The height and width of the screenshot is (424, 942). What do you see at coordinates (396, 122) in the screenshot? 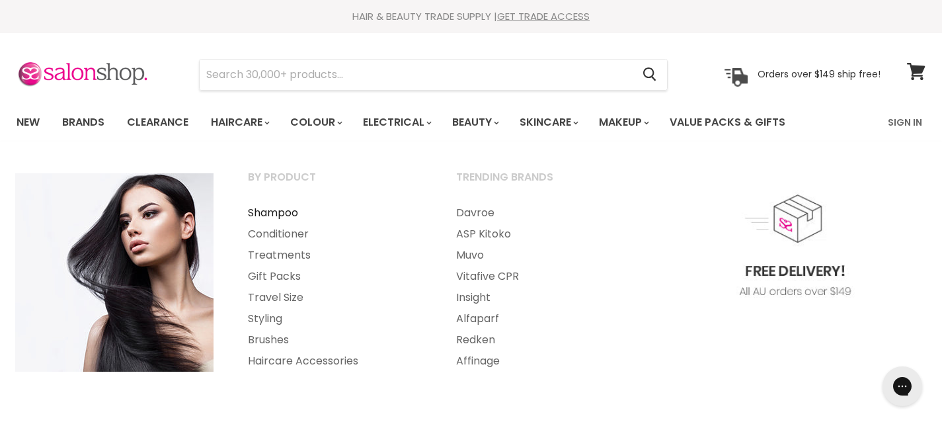
I see `a: Electrical` at bounding box center [396, 122].